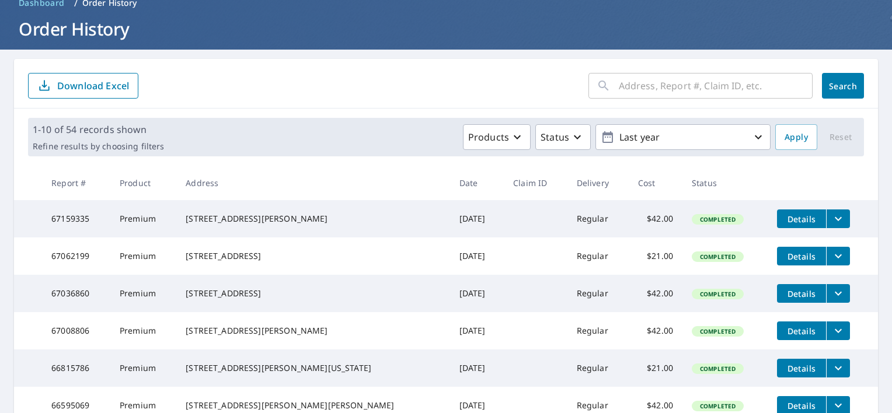 The image size is (892, 413). What do you see at coordinates (563, 137) in the screenshot?
I see `button: Status` at bounding box center [563, 137].